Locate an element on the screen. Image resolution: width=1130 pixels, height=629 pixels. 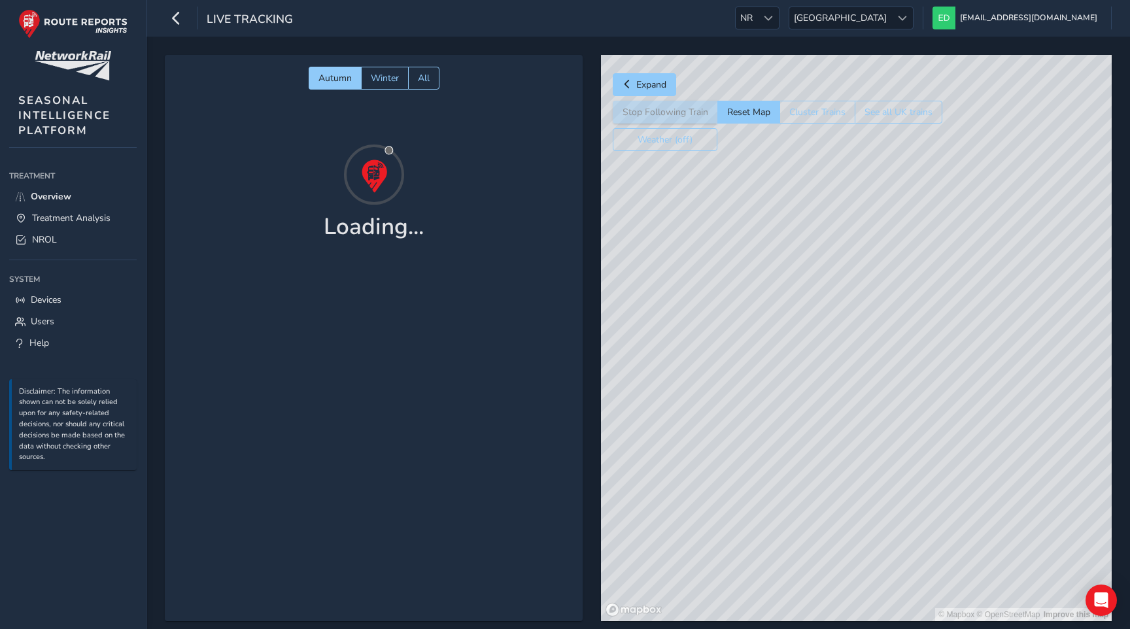
a: Overview is located at coordinates (73, 196).